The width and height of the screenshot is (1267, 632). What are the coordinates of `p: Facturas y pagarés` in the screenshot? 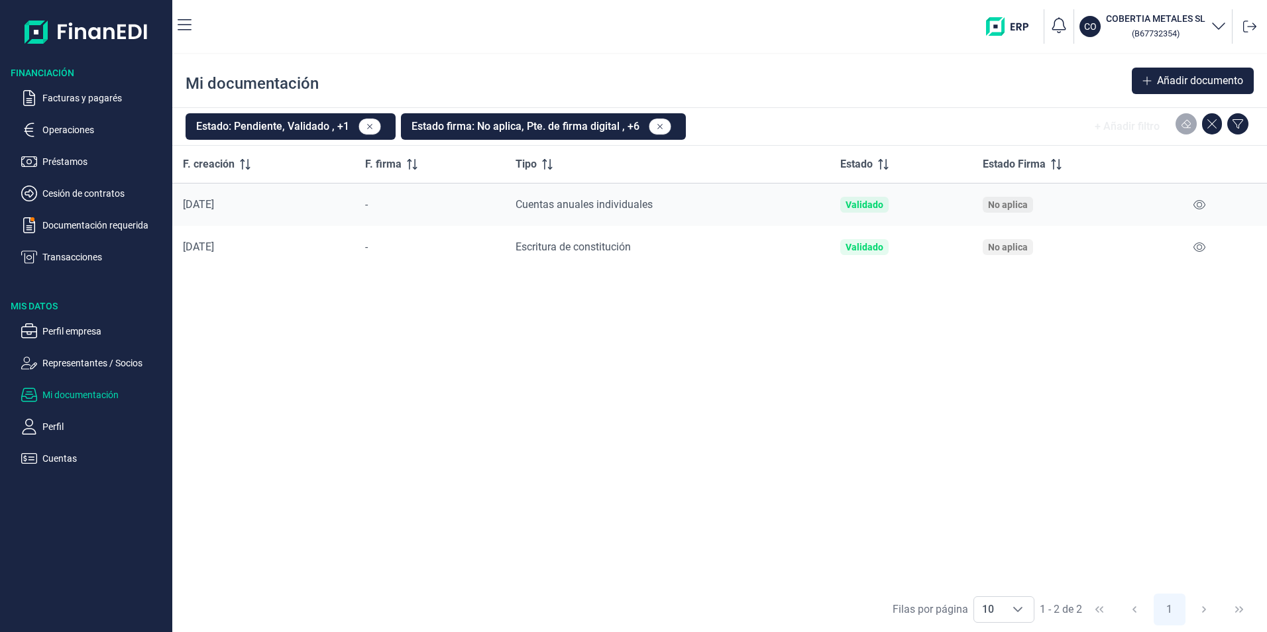 It's located at (105, 98).